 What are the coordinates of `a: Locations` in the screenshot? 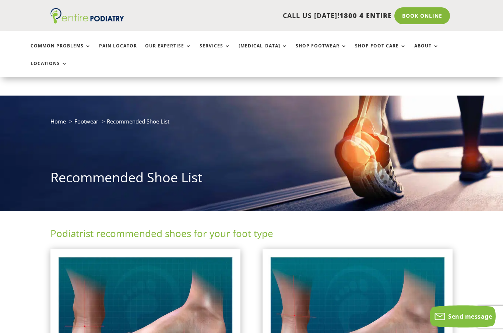 It's located at (49, 69).